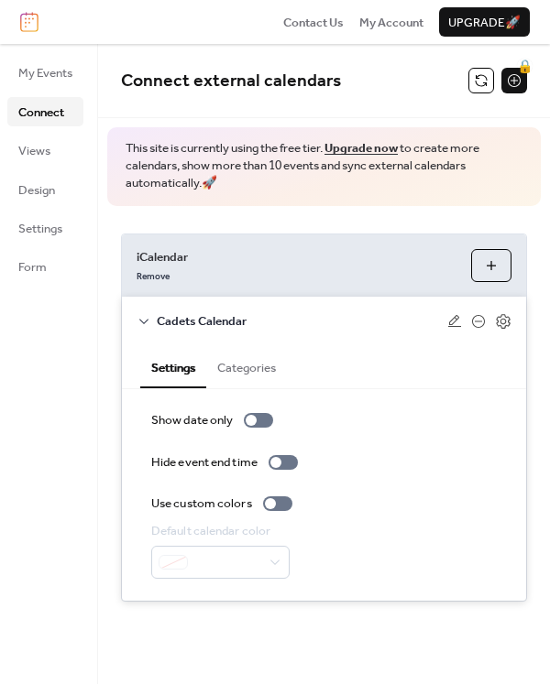  What do you see at coordinates (32, 268) in the screenshot?
I see `span: Form` at bounding box center [32, 268].